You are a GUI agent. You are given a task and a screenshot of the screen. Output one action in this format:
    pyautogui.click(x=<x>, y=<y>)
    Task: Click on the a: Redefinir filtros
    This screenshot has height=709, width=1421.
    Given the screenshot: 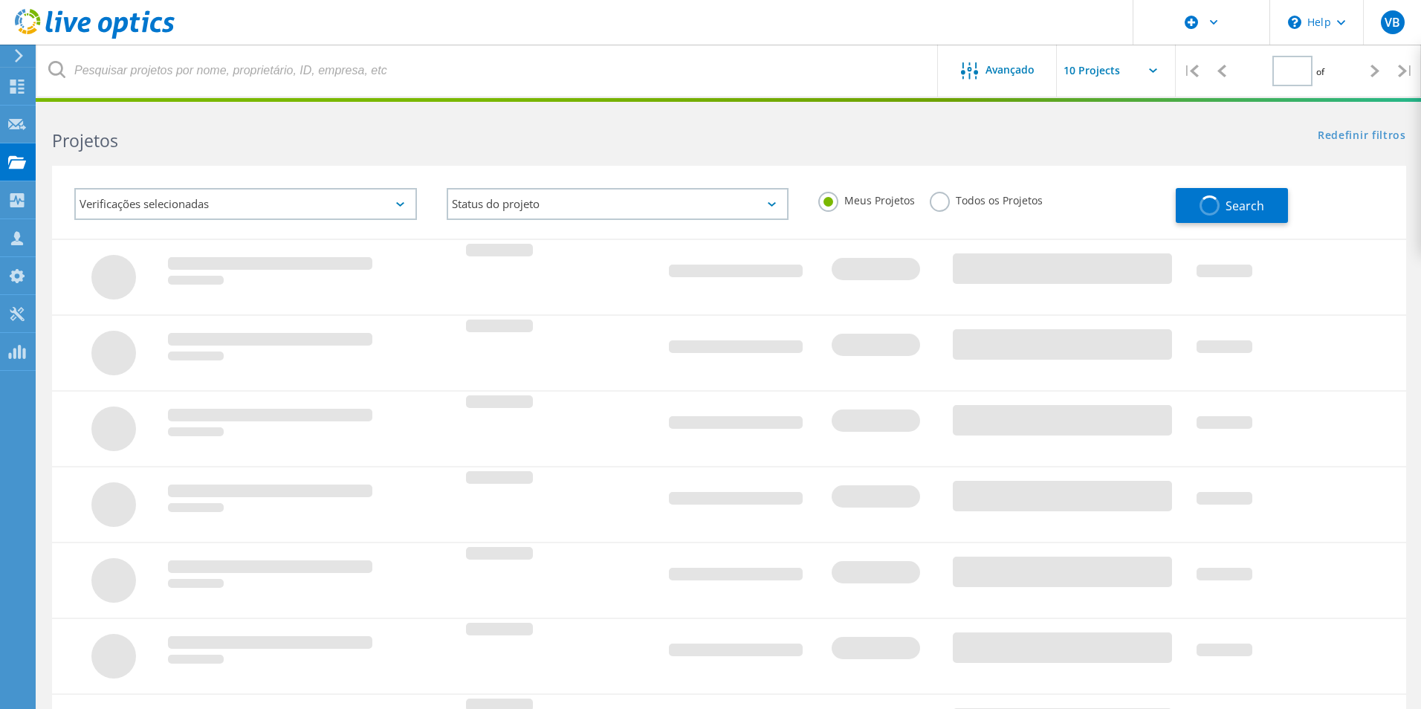 What is the action you would take?
    pyautogui.click(x=1362, y=136)
    